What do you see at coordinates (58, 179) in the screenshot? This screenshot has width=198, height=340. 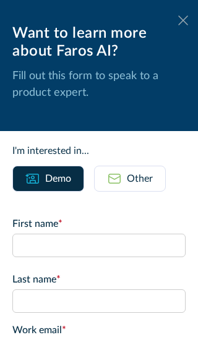 I see `div: Demo` at bounding box center [58, 179].